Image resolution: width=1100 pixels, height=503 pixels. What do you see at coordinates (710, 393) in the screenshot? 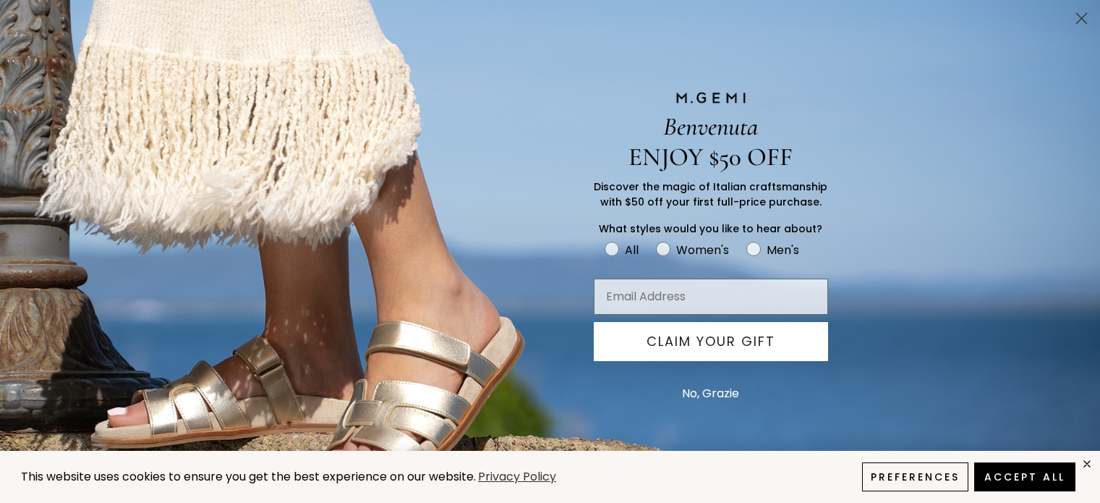
I see `button: No, Grazie` at bounding box center [710, 393].